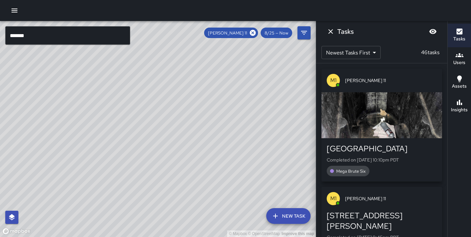  I want to click on p: 46 tasks, so click(430, 53).